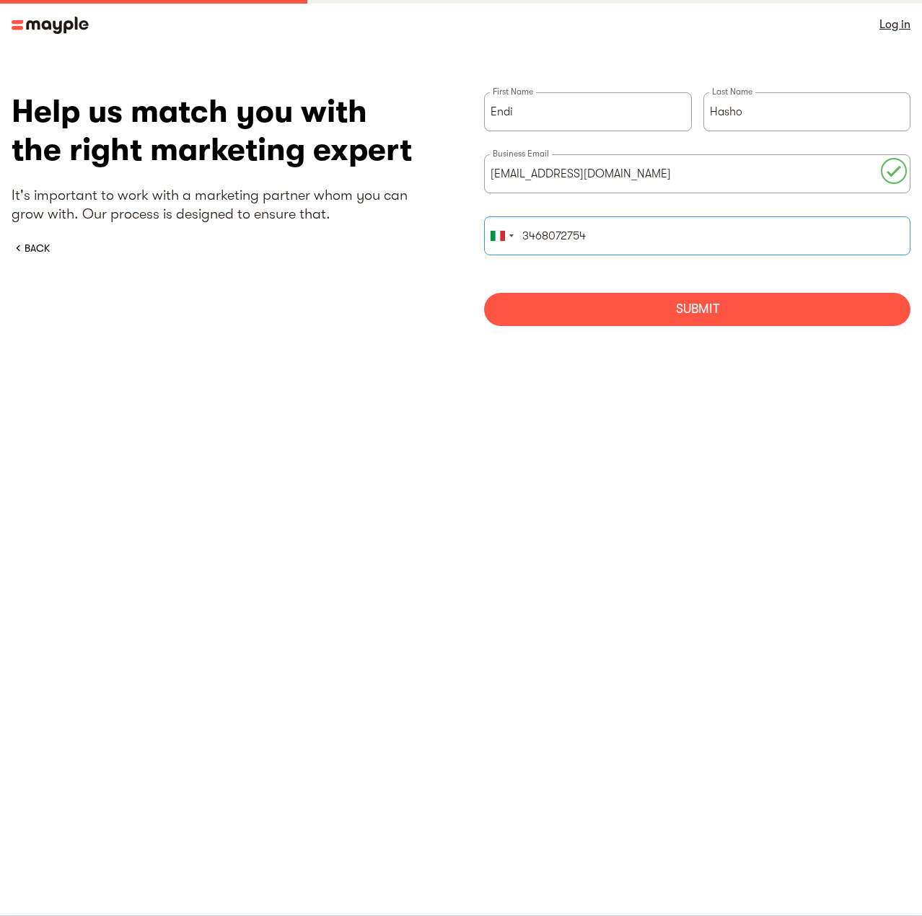 The height and width of the screenshot is (916, 922). I want to click on div: BACK, so click(37, 248).